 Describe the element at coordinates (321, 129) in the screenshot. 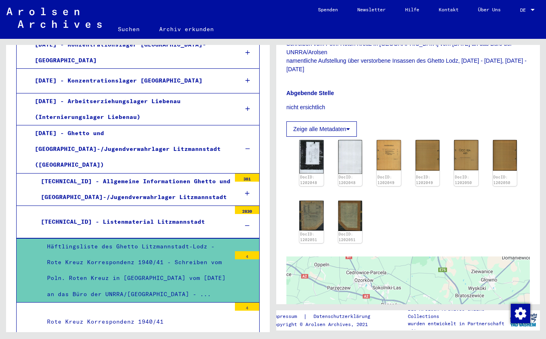

I see `button: Zeige alle Metadaten` at that location.